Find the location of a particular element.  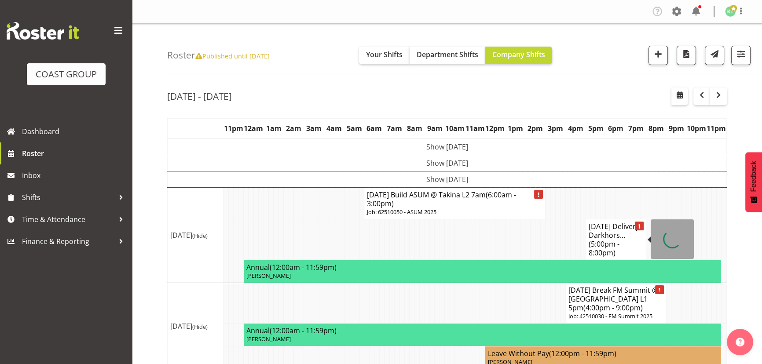

span: Feedback is located at coordinates (753, 176).